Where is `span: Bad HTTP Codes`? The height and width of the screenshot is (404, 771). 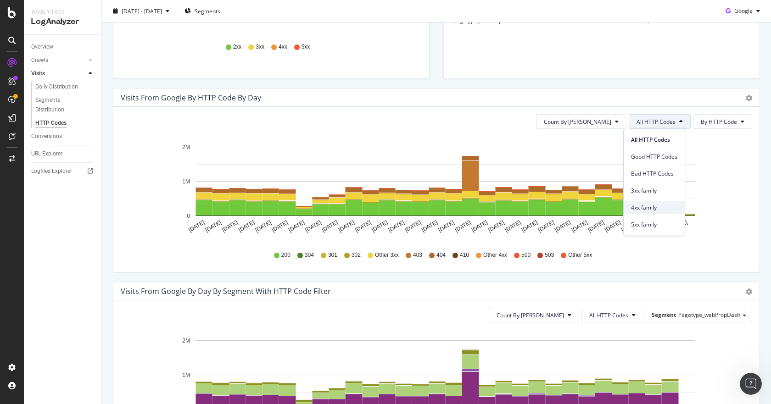
span: Bad HTTP Codes is located at coordinates (654, 174).